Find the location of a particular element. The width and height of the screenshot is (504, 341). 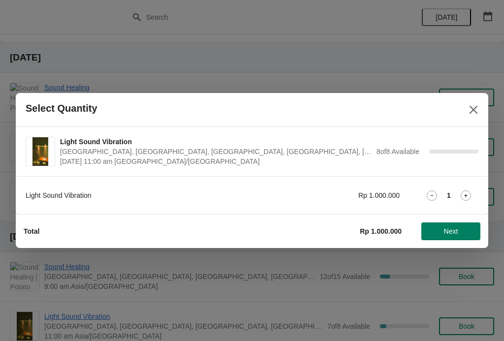

strong: Rp 1.000.000 is located at coordinates (381, 231).